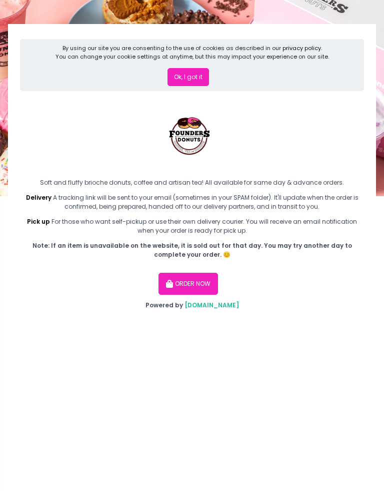 This screenshot has height=491, width=384. I want to click on b: Pick up, so click(39, 221).